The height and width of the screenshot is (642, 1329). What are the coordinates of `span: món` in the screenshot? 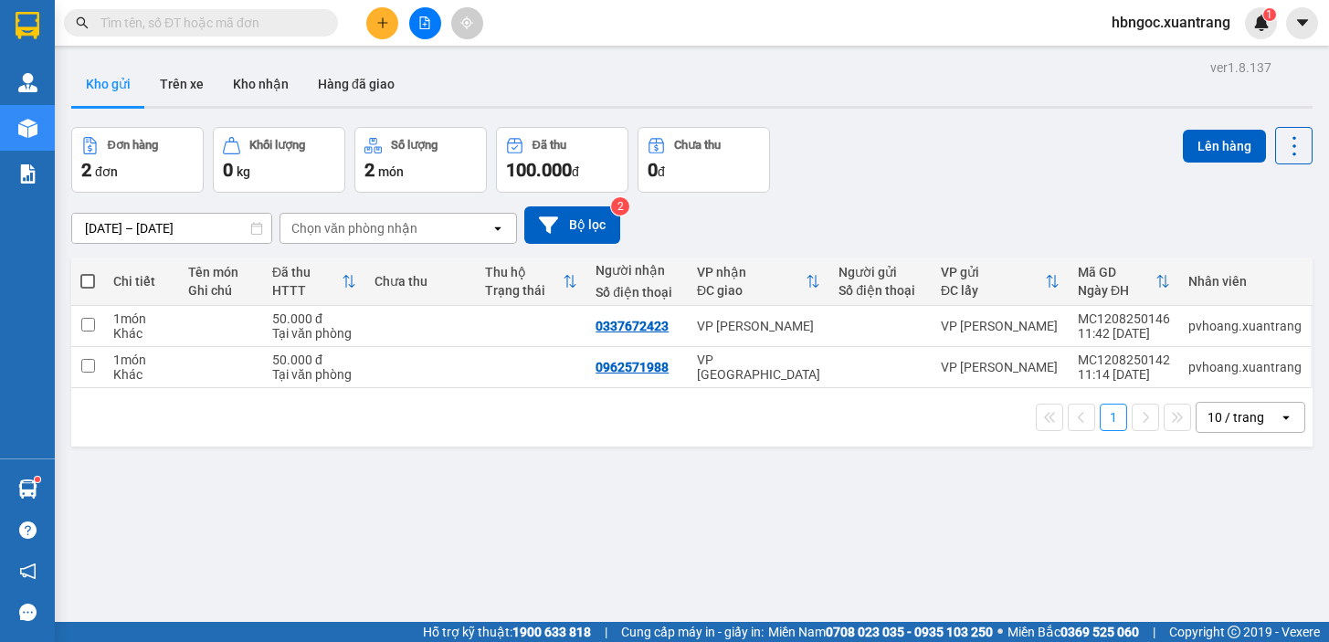 It's located at (391, 172).